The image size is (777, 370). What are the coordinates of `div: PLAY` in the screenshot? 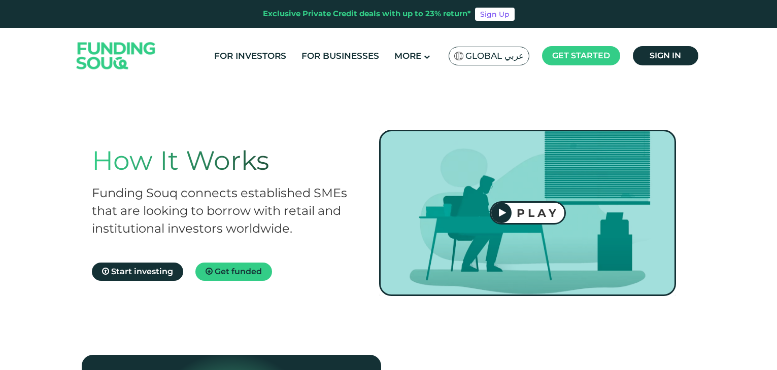 It's located at (538, 213).